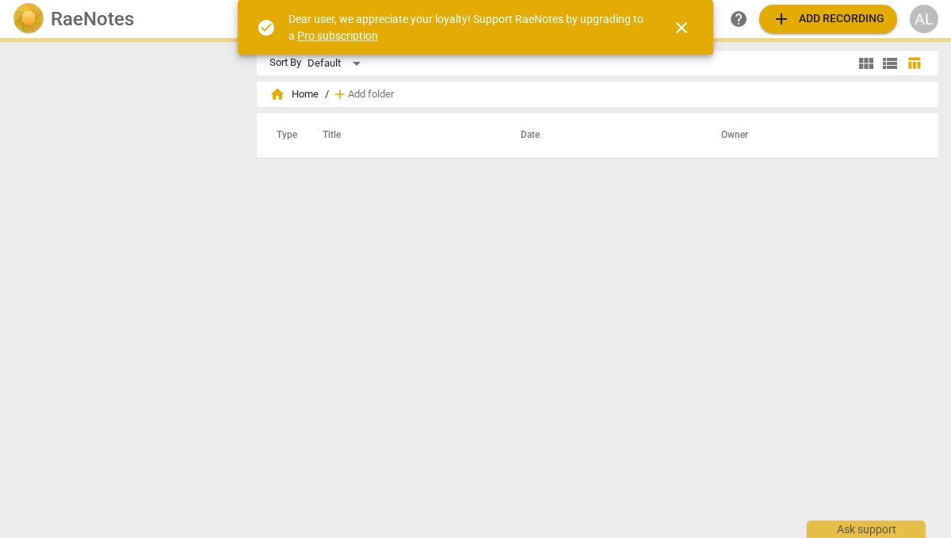  Describe the element at coordinates (914, 63) in the screenshot. I see `span: table_chart` at that location.